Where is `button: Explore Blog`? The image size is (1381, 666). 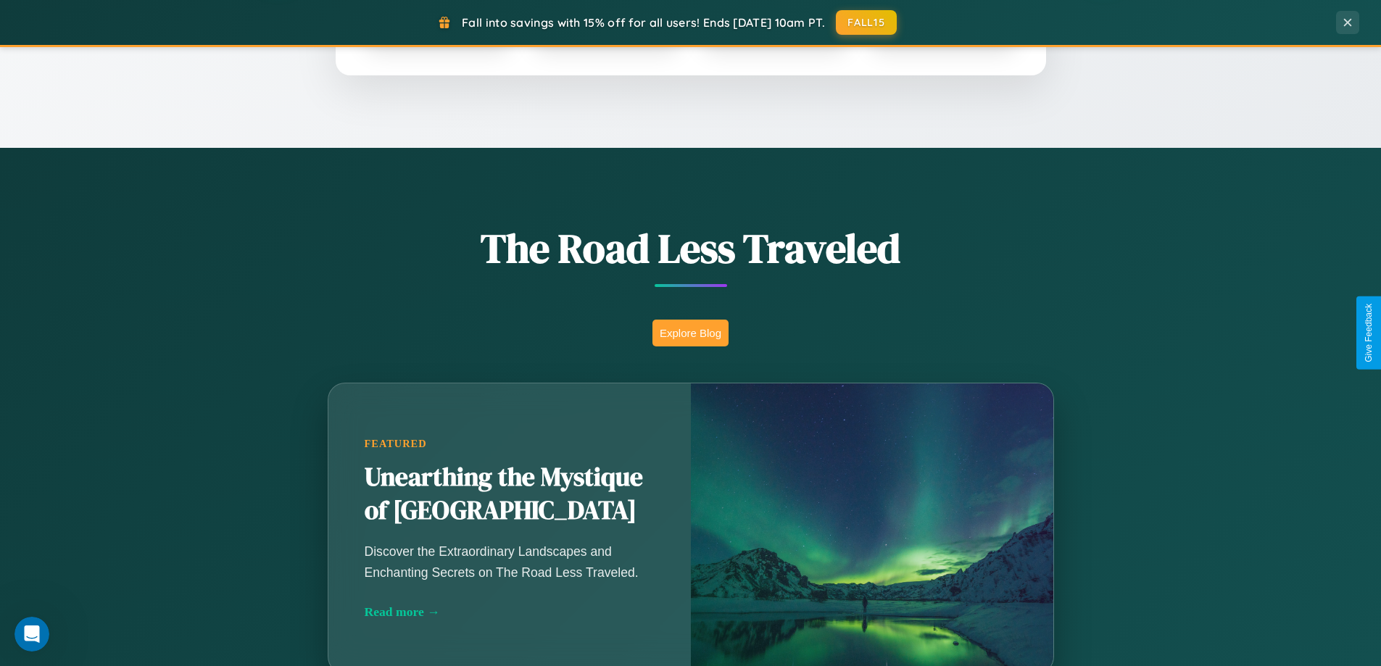
button: Explore Blog is located at coordinates (690, 333).